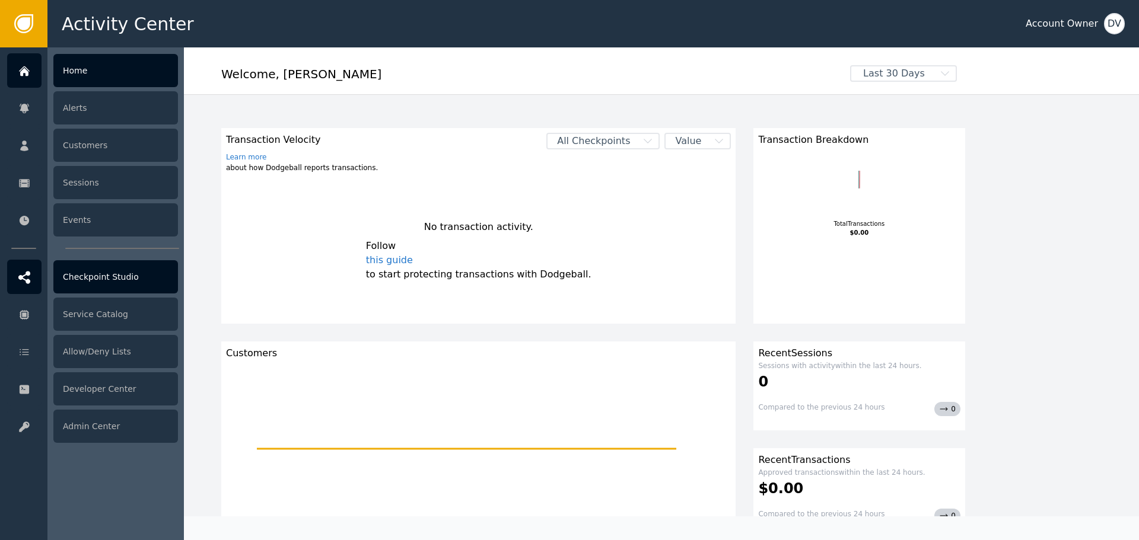 The height and width of the screenshot is (540, 1139). What do you see at coordinates (688, 141) in the screenshot?
I see `span: Value` at bounding box center [688, 141].